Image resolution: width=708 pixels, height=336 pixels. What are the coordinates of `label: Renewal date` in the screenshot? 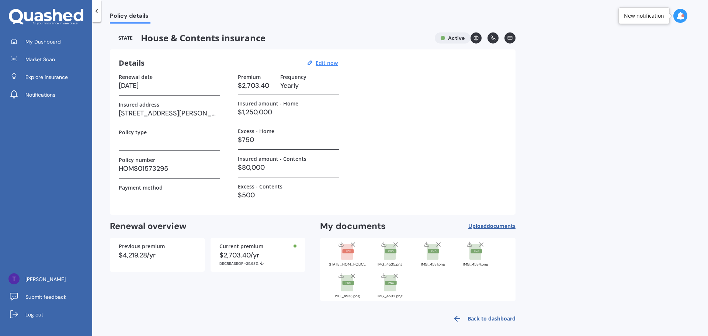 It's located at (136, 77).